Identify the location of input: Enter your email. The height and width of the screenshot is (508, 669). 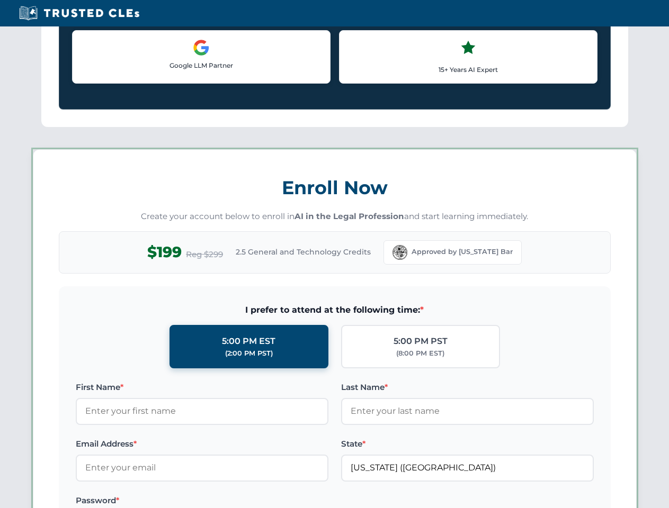
(202, 468).